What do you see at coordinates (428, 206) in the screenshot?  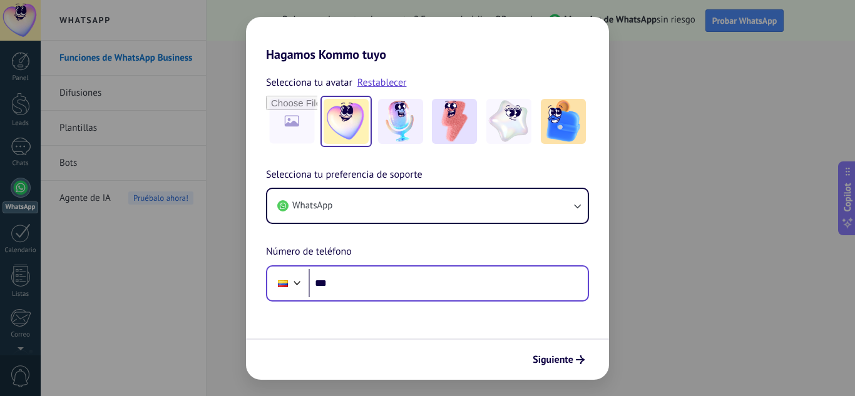 I see `button: WhatsApp` at bounding box center [428, 206].